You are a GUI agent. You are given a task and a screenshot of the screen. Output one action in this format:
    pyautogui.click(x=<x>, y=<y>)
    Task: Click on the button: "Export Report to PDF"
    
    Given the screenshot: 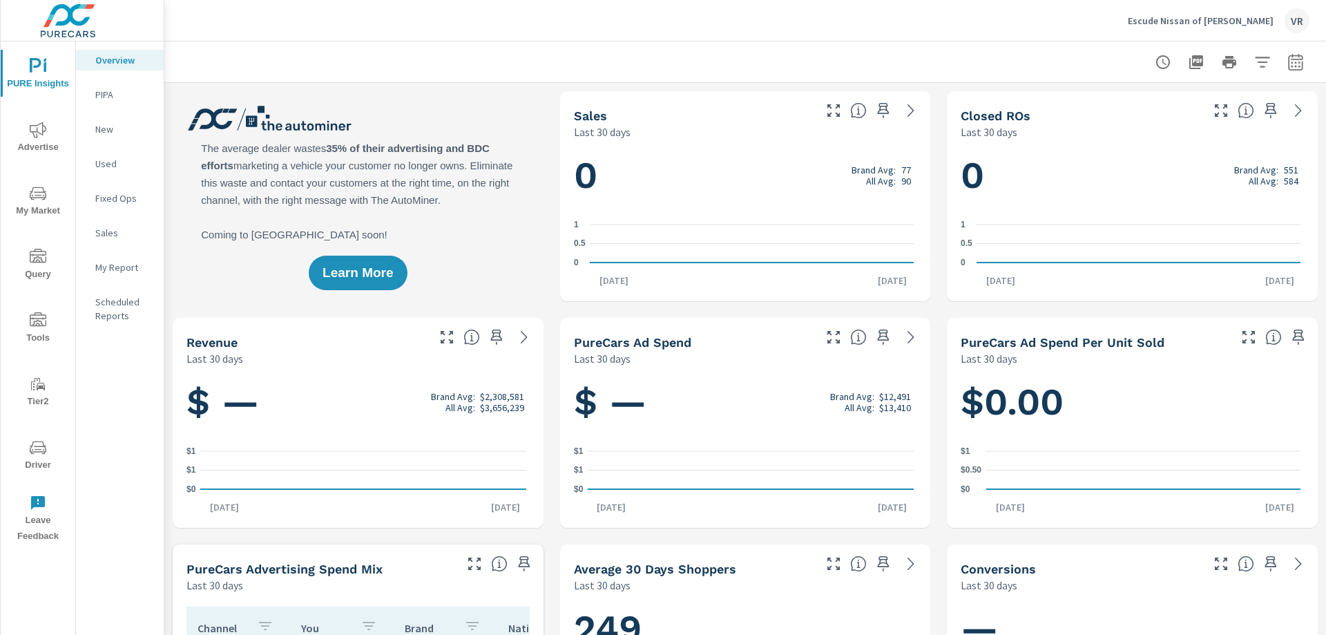 What is the action you would take?
    pyautogui.click(x=1196, y=62)
    